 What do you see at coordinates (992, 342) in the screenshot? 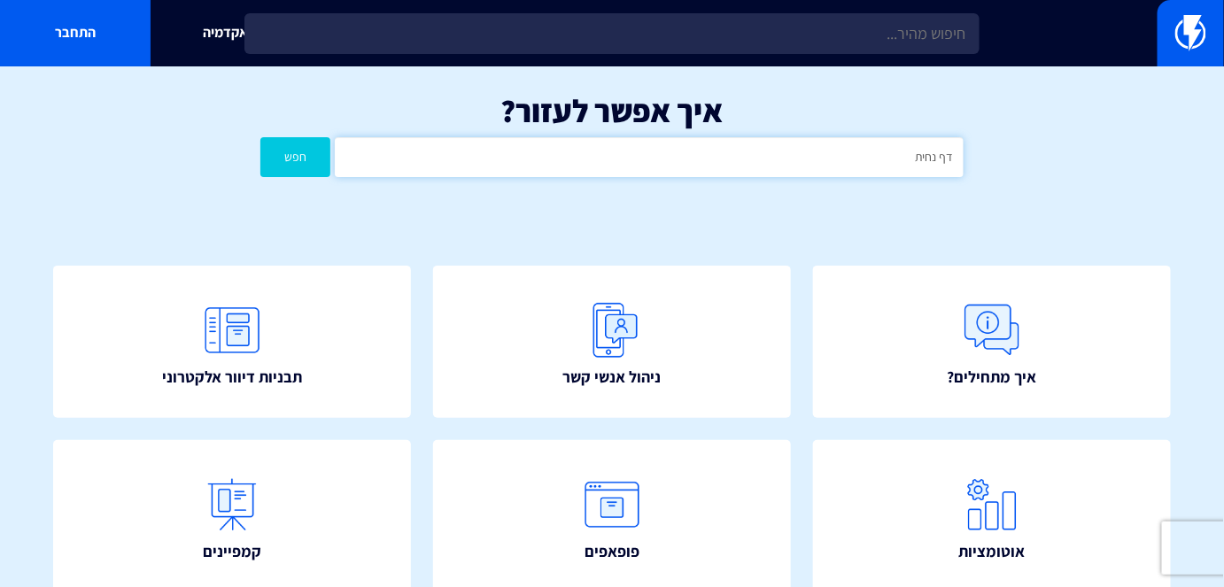
I see `a: איך מתחילים?` at bounding box center [992, 342].